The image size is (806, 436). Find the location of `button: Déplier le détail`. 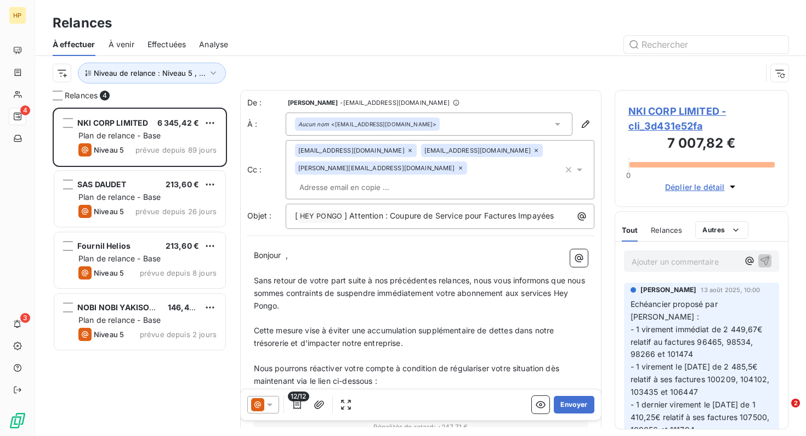

button: Déplier le détail is located at coordinates (702, 187).